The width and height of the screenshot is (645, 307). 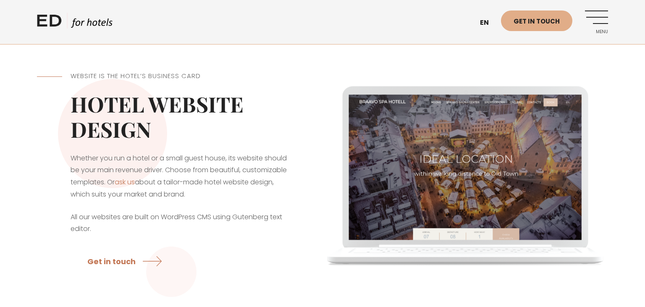 I want to click on h2: Hotel website design, so click(x=180, y=117).